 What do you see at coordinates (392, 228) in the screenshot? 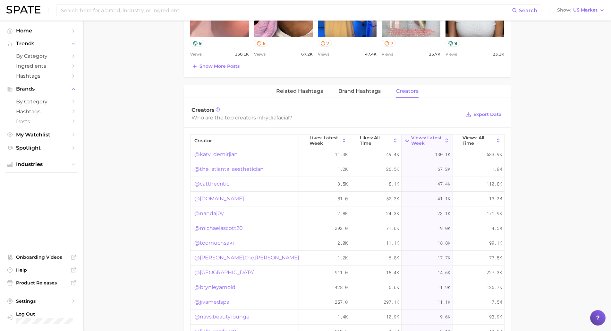
I see `span: 71.6k` at bounding box center [392, 228].